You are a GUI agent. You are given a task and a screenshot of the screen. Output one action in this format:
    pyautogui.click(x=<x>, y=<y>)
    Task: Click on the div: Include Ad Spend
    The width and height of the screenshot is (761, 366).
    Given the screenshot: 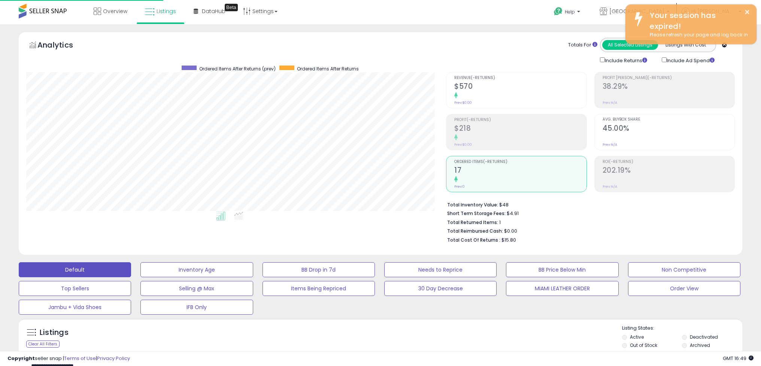 What is the action you would take?
    pyautogui.click(x=691, y=60)
    